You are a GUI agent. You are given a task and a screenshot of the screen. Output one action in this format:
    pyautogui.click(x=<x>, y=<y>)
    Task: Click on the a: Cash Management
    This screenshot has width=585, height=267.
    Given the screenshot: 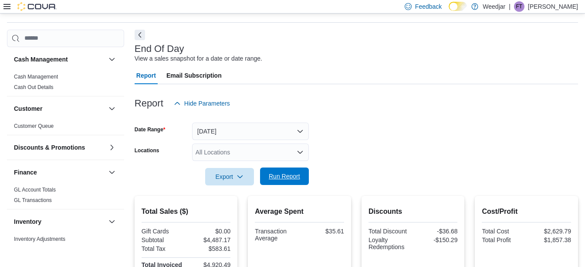 What is the action you would take?
    pyautogui.click(x=36, y=77)
    